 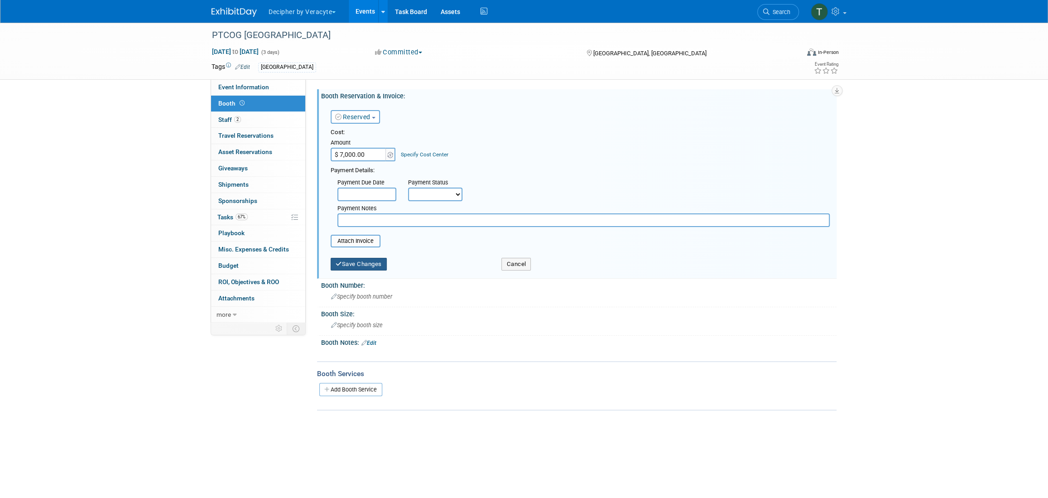 I want to click on span: to, so click(x=235, y=52).